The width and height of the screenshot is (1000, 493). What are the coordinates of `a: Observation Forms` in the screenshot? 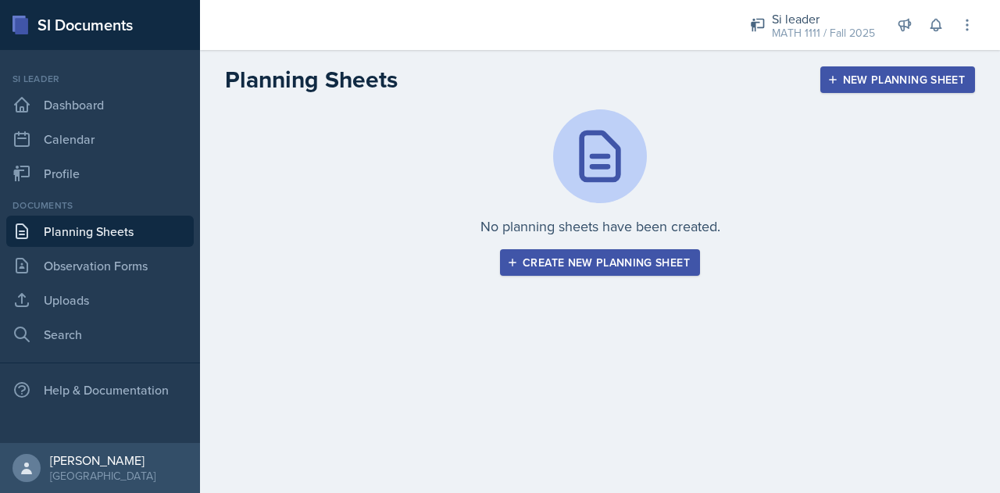 It's located at (100, 266).